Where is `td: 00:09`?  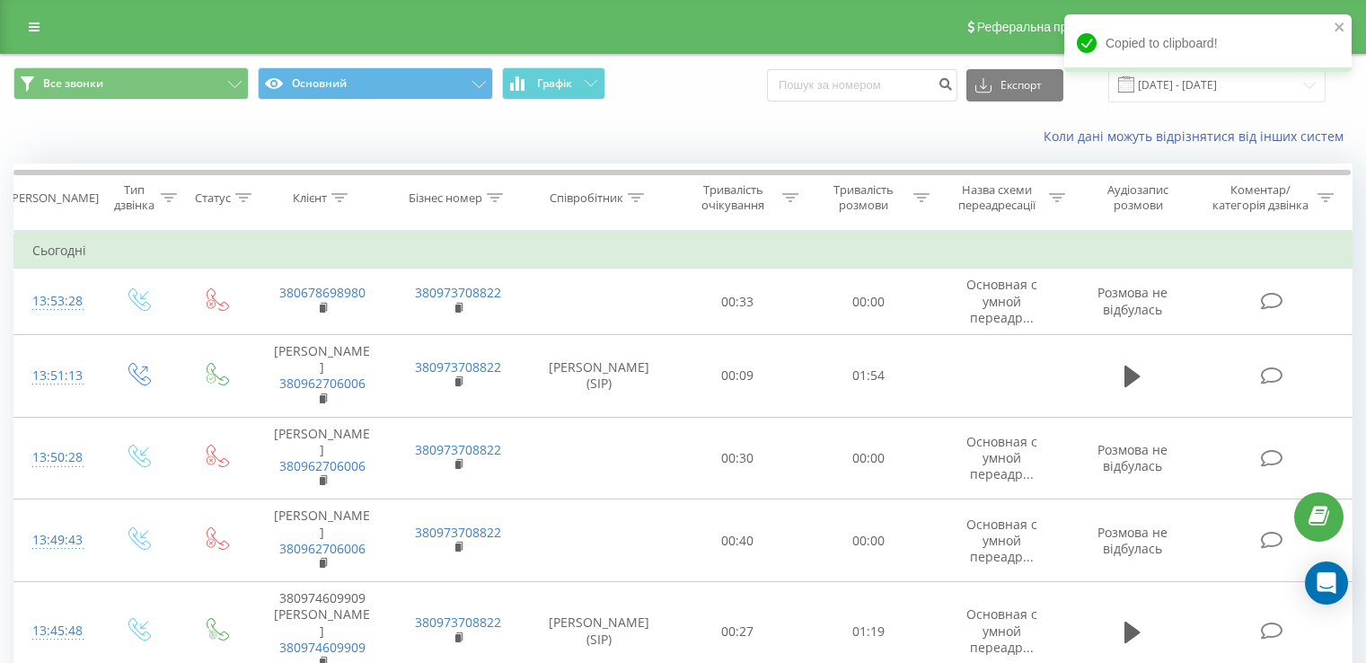 td: 00:09 is located at coordinates (737, 375).